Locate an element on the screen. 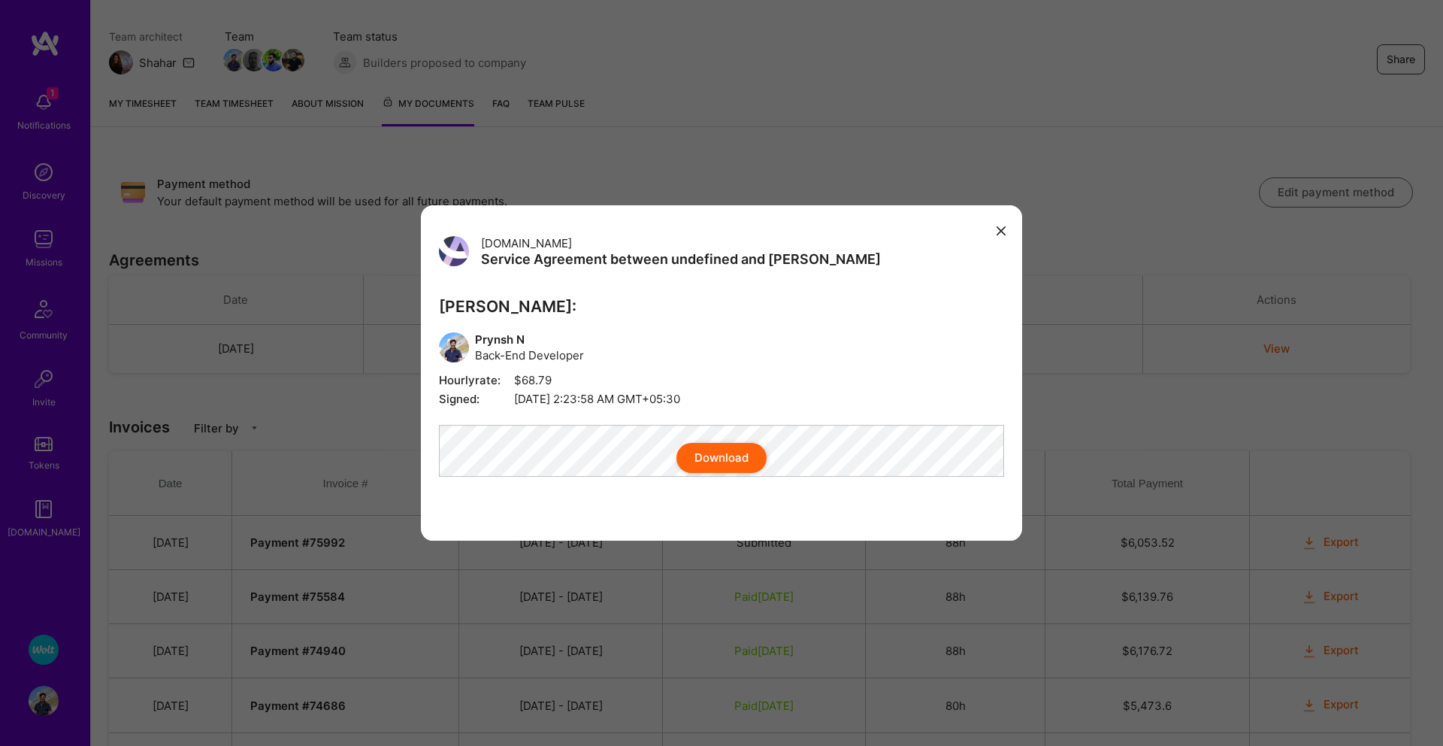 The height and width of the screenshot is (746, 1443). span: Hourly rate: is located at coordinates (477, 380).